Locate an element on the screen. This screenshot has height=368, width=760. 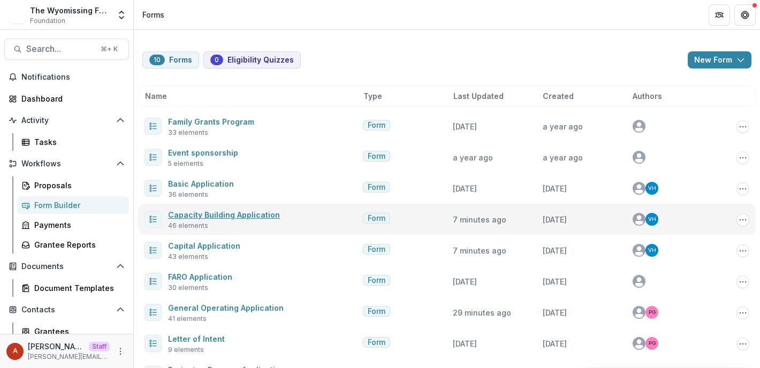
span: 30 elements is located at coordinates (188, 288).